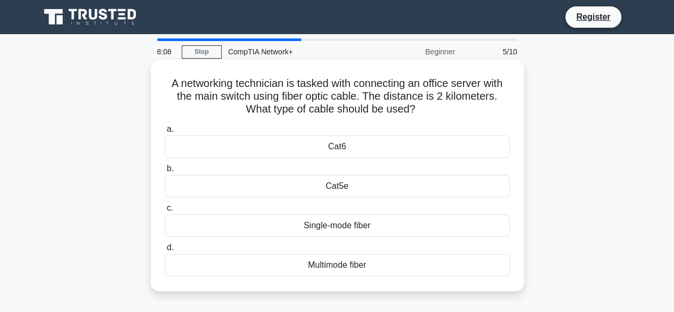  What do you see at coordinates (337, 265) in the screenshot?
I see `div: Multimode fiber` at bounding box center [337, 265].